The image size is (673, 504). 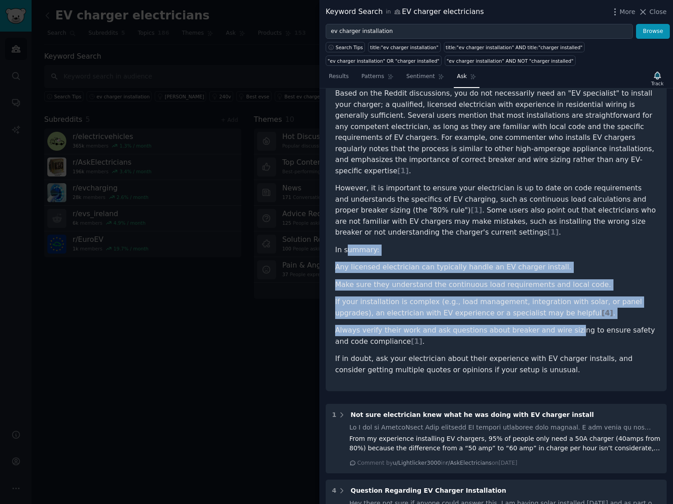 What do you see at coordinates (496, 336) in the screenshot?
I see `li: Always verify their work and ask questions about breaker and wire sizing to ensure safety and cod...` at bounding box center [496, 336].